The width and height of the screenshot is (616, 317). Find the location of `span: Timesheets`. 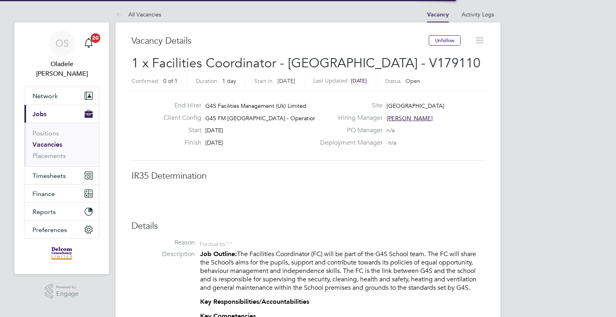

span: Timesheets is located at coordinates (49, 176).